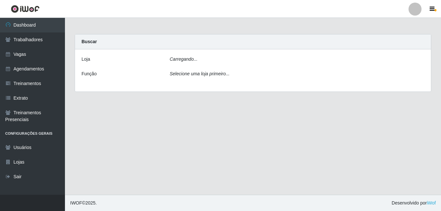  I want to click on label: Função, so click(89, 74).